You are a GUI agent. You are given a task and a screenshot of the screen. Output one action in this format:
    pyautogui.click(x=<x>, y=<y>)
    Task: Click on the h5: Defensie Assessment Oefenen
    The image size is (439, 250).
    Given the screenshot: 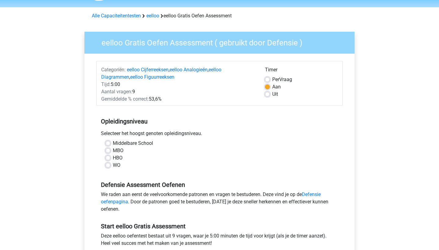 What is the action you would take?
    pyautogui.click(x=220, y=185)
    